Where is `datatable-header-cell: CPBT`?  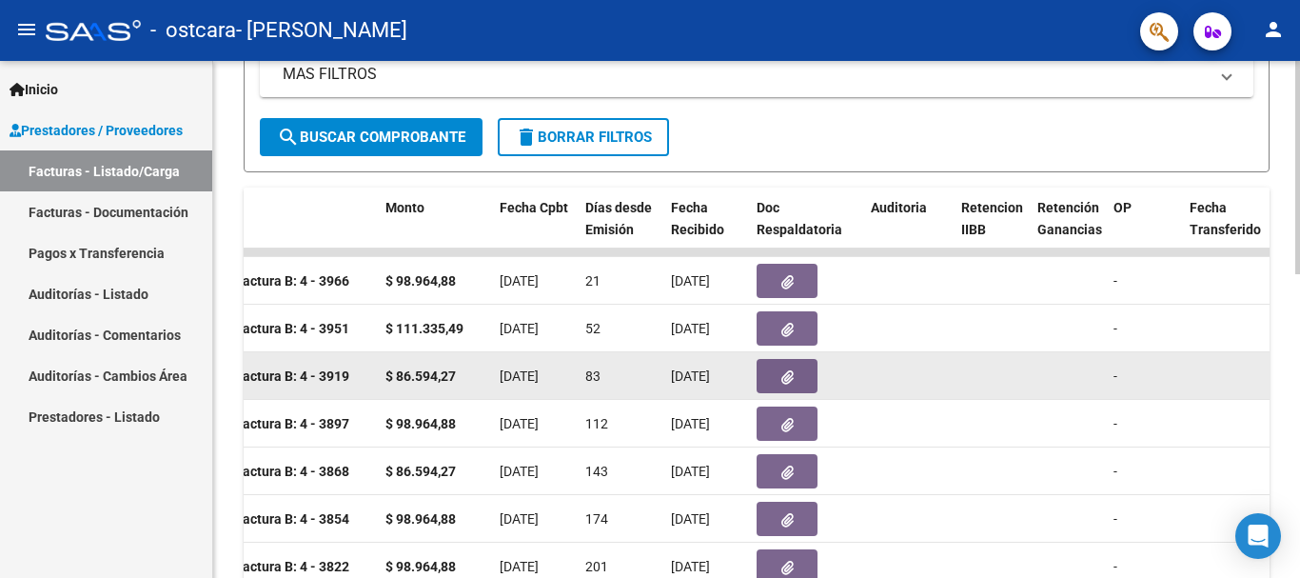 datatable-header-cell: CPBT is located at coordinates (278, 229).